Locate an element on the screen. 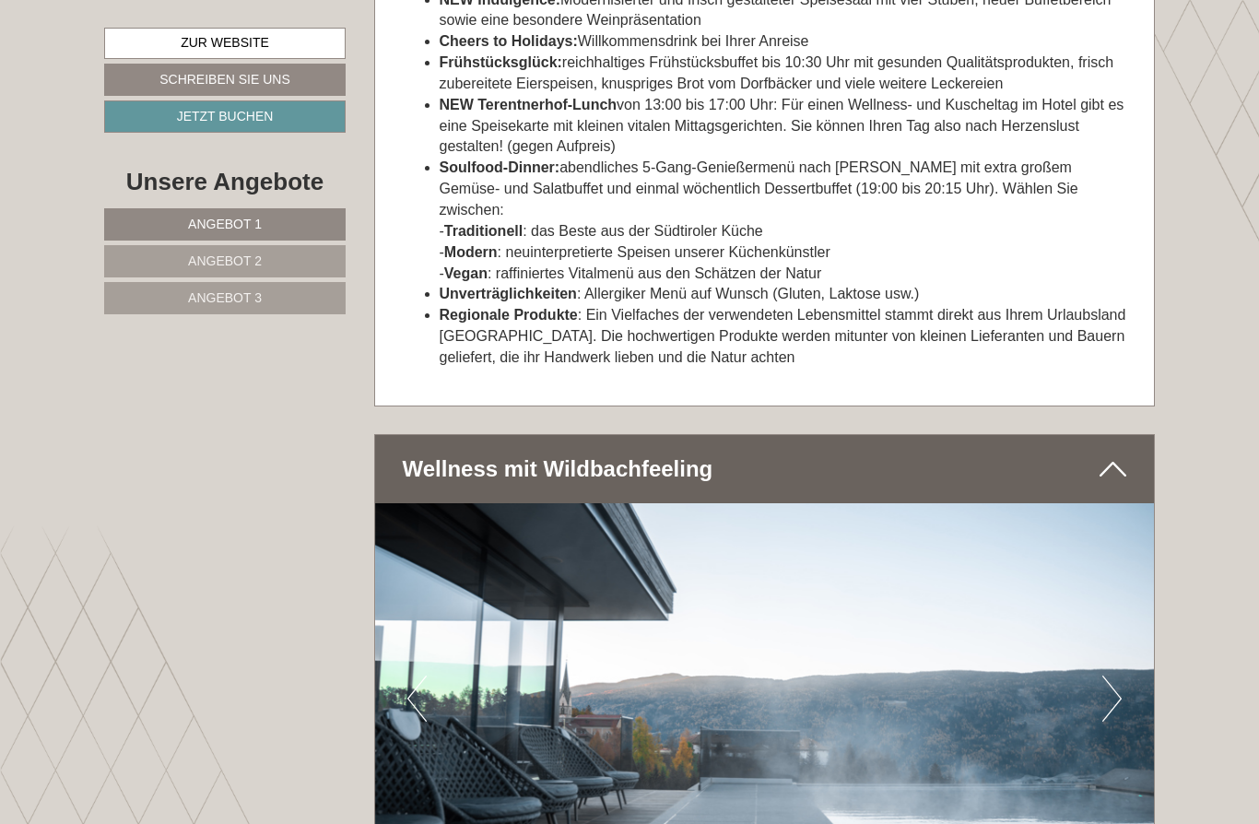 This screenshot has width=1259, height=824. strong: Soulfood-Dinner: is located at coordinates (499, 167).